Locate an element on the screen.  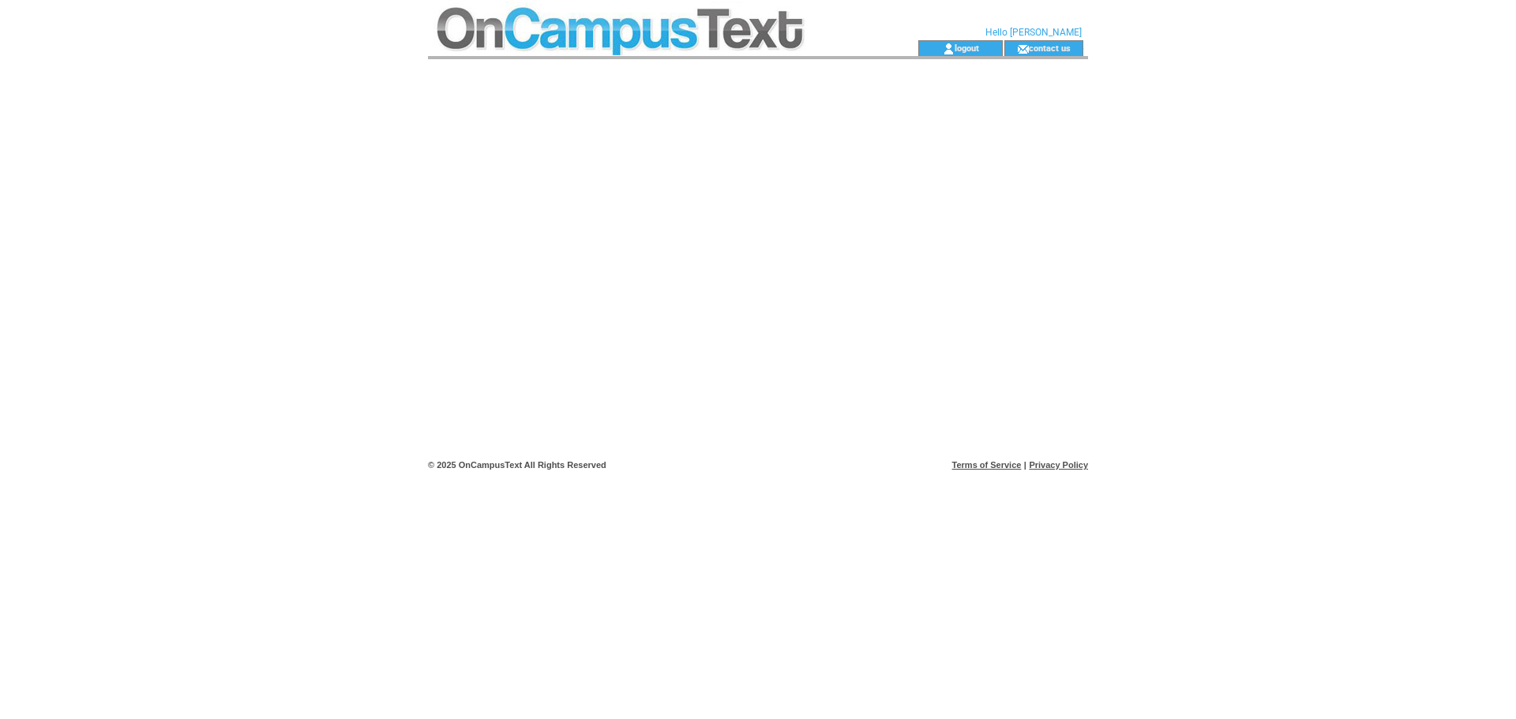
a: logout is located at coordinates (966, 47).